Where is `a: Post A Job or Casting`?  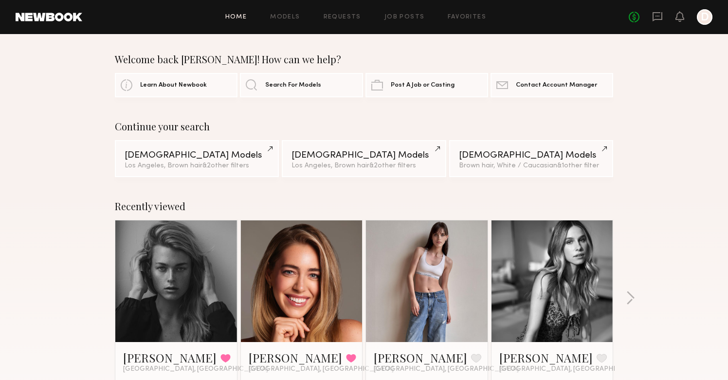
a: Post A Job or Casting is located at coordinates (427, 85).